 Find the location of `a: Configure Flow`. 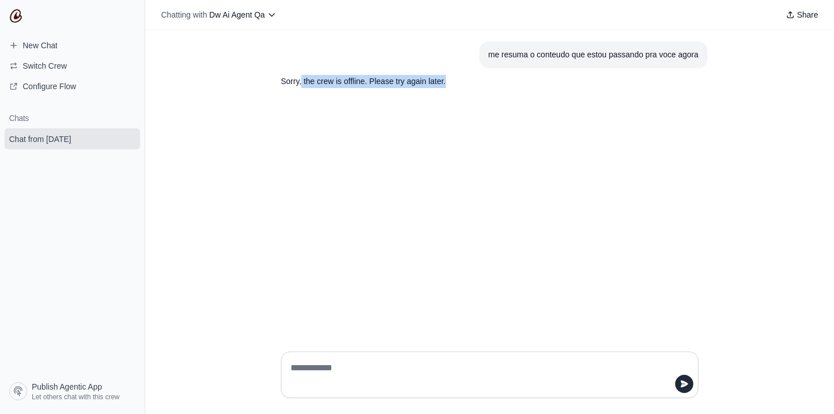

a: Configure Flow is located at coordinates (72, 86).